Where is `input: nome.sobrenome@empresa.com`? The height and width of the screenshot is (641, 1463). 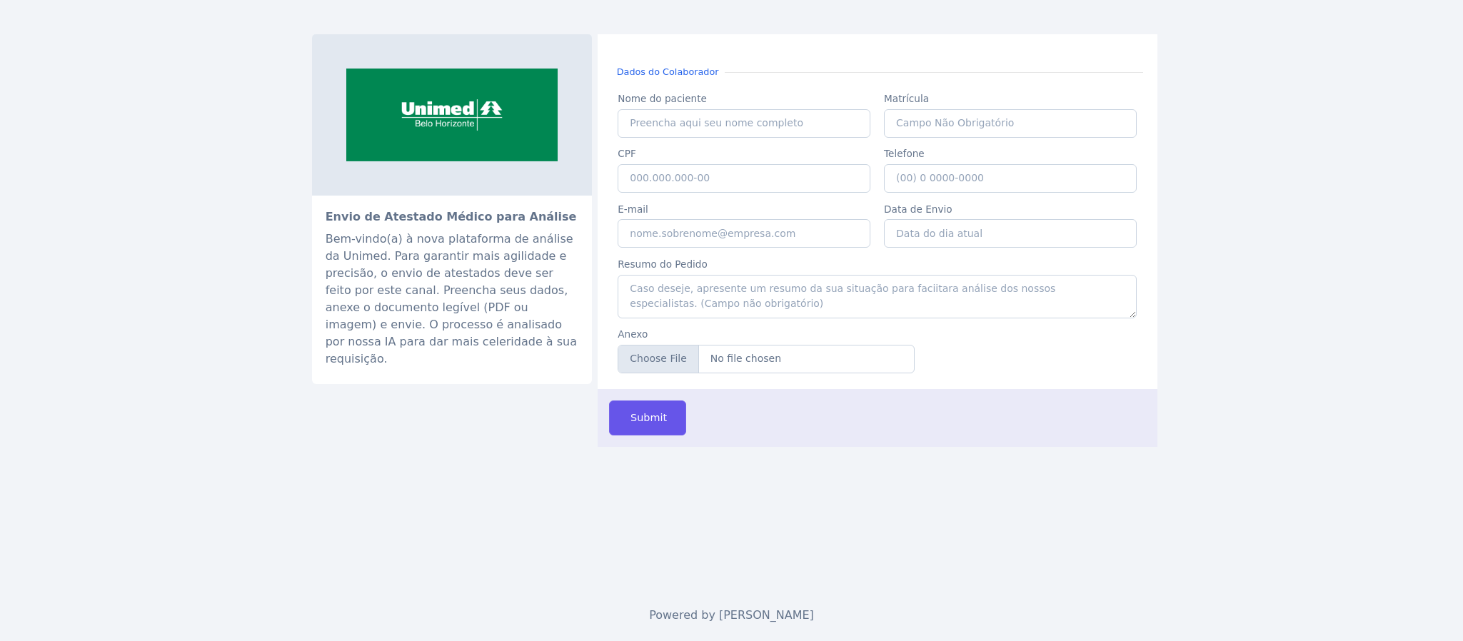 input: nome.sobrenome@empresa.com is located at coordinates (744, 234).